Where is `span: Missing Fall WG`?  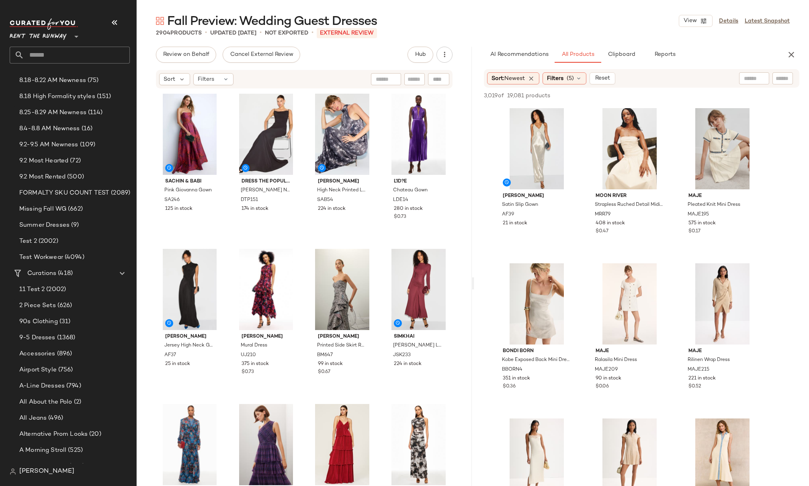
span: Missing Fall WG is located at coordinates (43, 209).